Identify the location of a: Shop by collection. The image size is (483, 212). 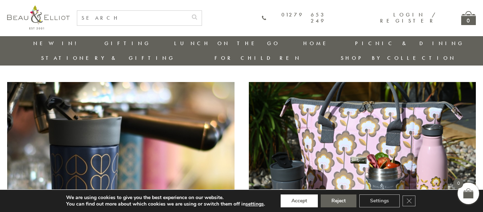
(398, 58).